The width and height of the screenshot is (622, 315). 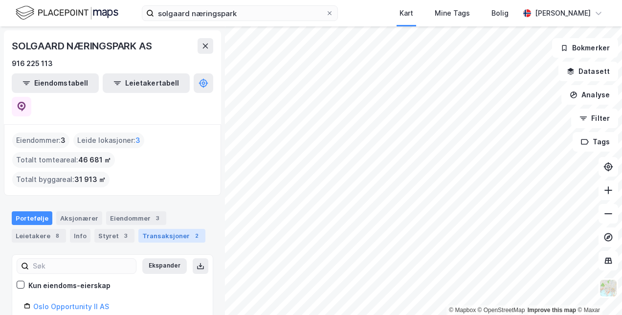 What do you see at coordinates (239, 13) in the screenshot?
I see `input: Søk på adresse, matrikkel, gårdeiere, leietakere eller personer` at bounding box center [239, 13].